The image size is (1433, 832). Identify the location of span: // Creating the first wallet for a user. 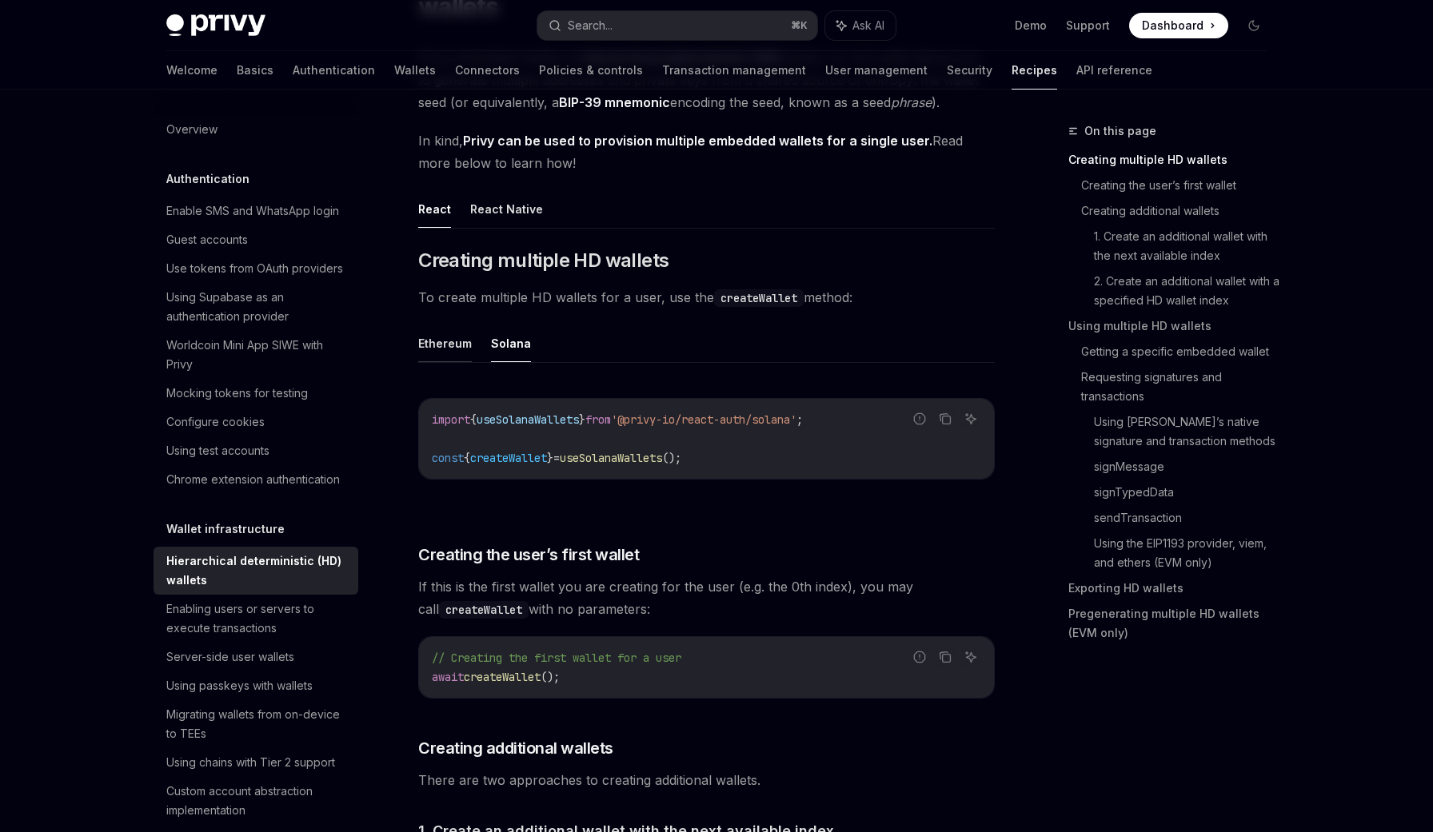
(556, 658).